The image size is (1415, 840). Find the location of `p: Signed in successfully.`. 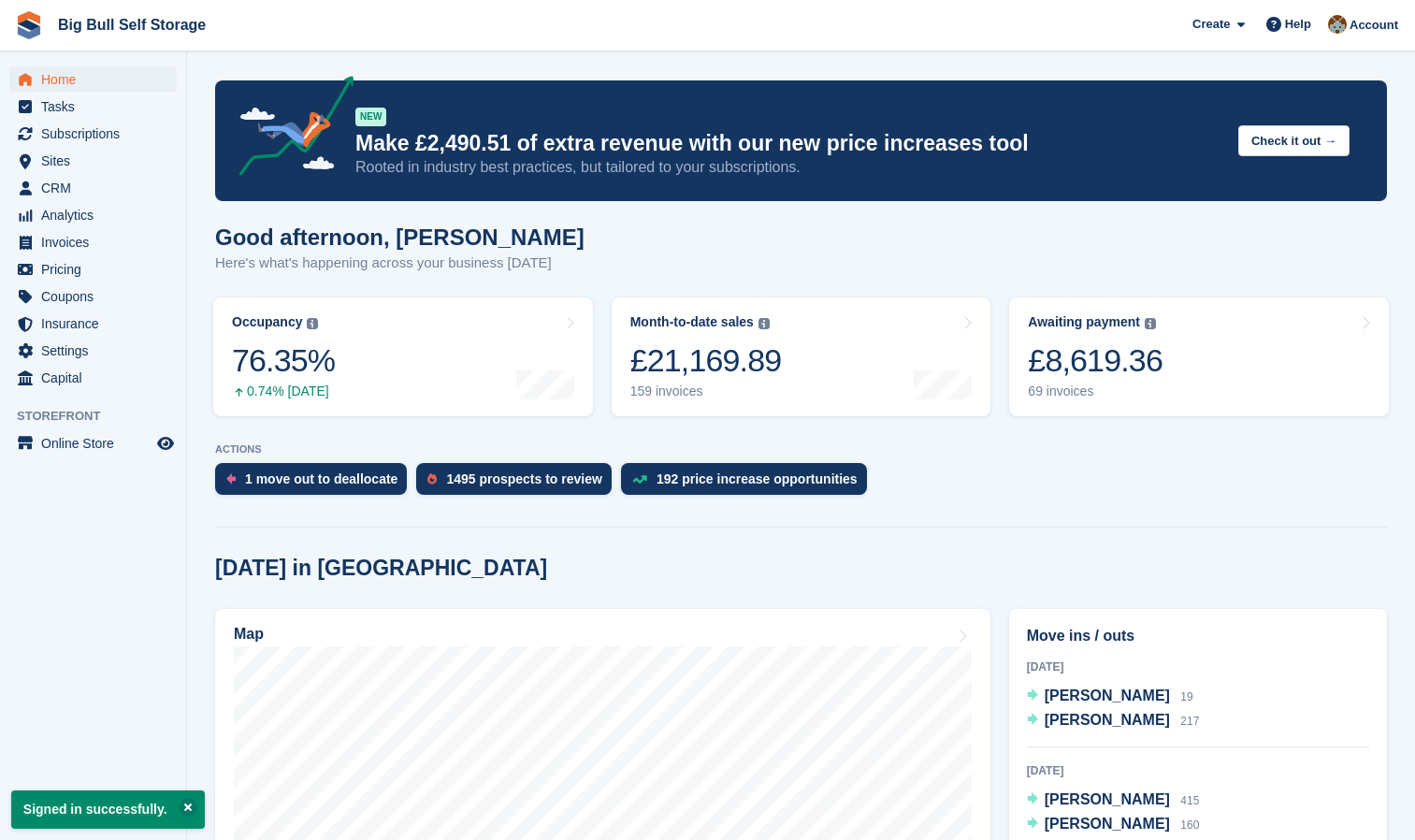

p: Signed in successfully. is located at coordinates (108, 809).